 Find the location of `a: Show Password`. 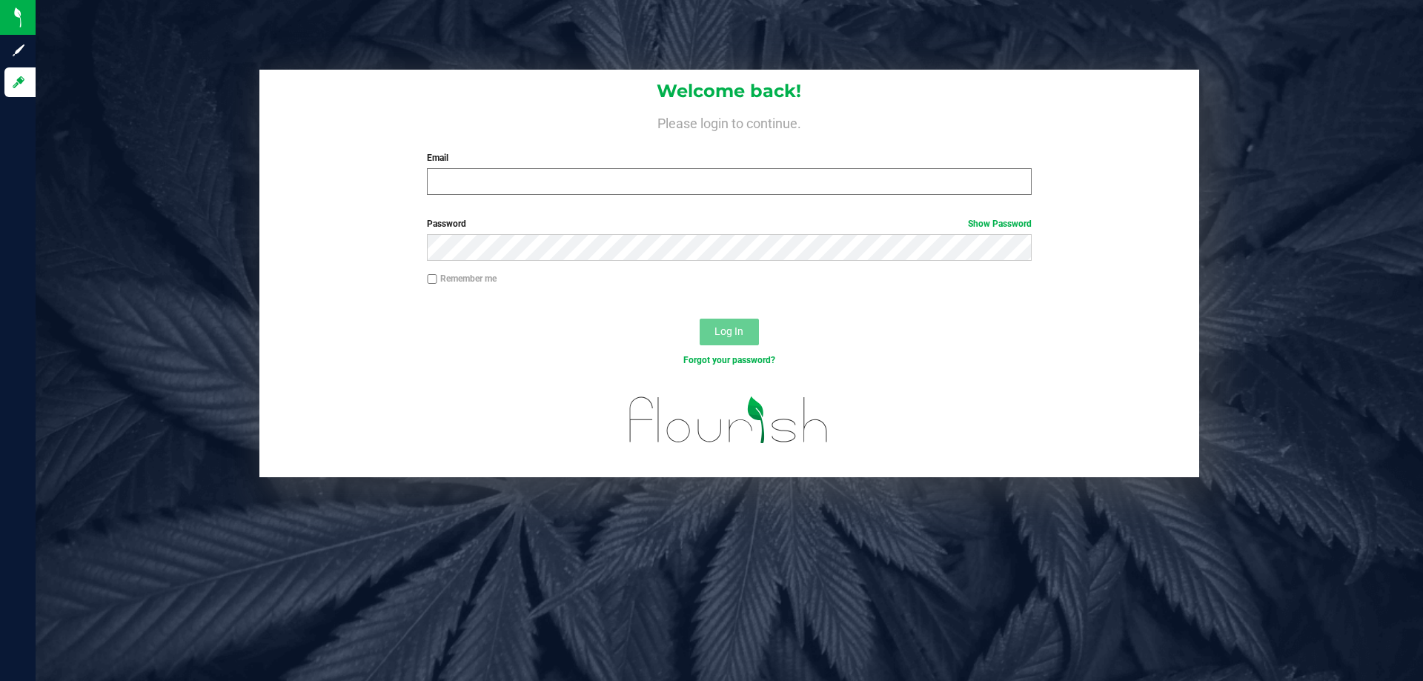

a: Show Password is located at coordinates (1000, 224).